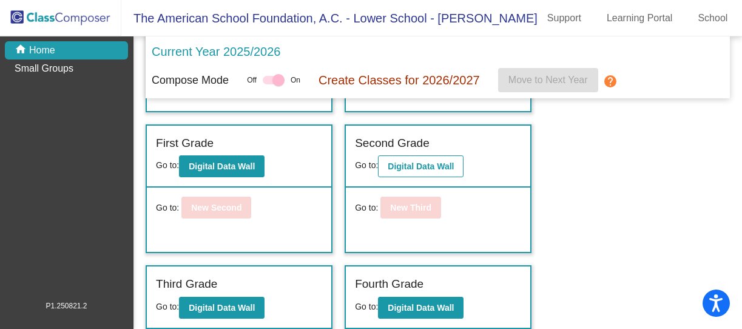  What do you see at coordinates (611, 81) in the screenshot?
I see `mat-icon: help` at bounding box center [611, 81].